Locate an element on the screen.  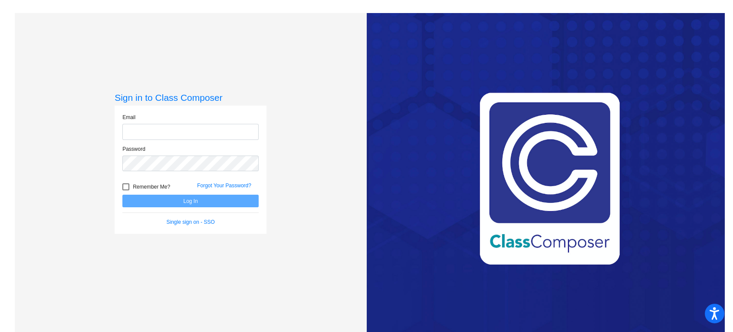
a: Single sign on - SSO is located at coordinates (190, 222).